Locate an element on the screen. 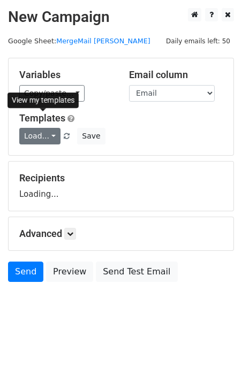 The width and height of the screenshot is (242, 383). div: View my templates is located at coordinates (43, 100).